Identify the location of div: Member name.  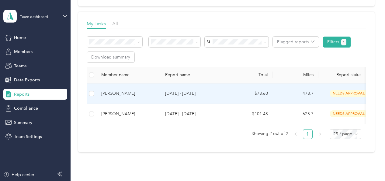
(128, 75).